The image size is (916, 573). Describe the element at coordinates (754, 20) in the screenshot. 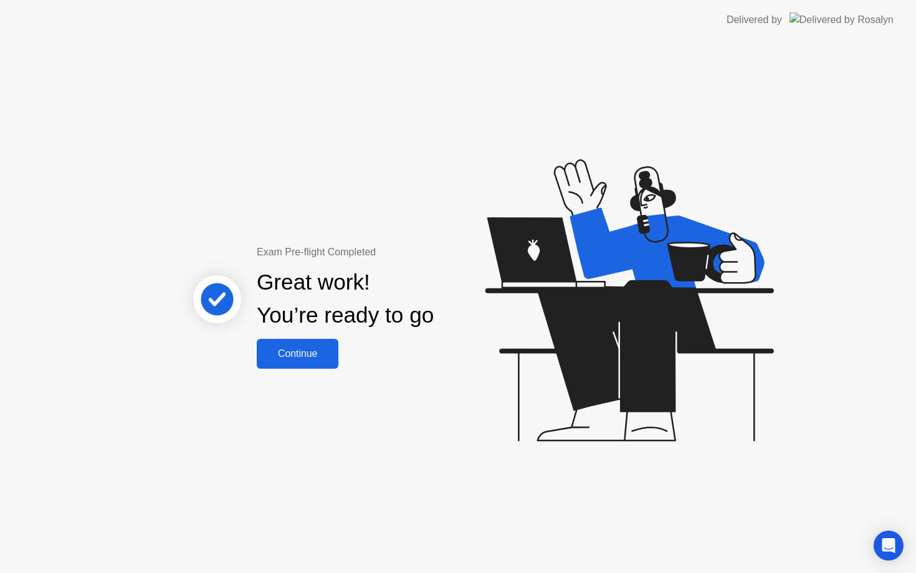

I see `div: Delivered by` at that location.